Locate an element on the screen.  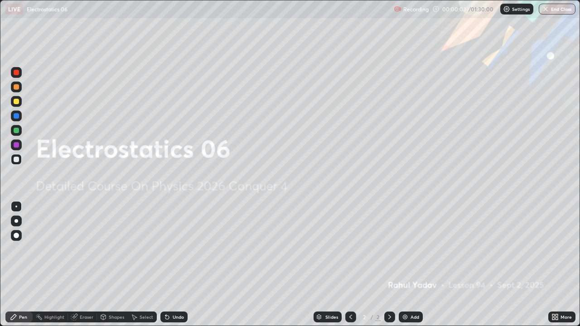
div: Pen is located at coordinates (23, 317).